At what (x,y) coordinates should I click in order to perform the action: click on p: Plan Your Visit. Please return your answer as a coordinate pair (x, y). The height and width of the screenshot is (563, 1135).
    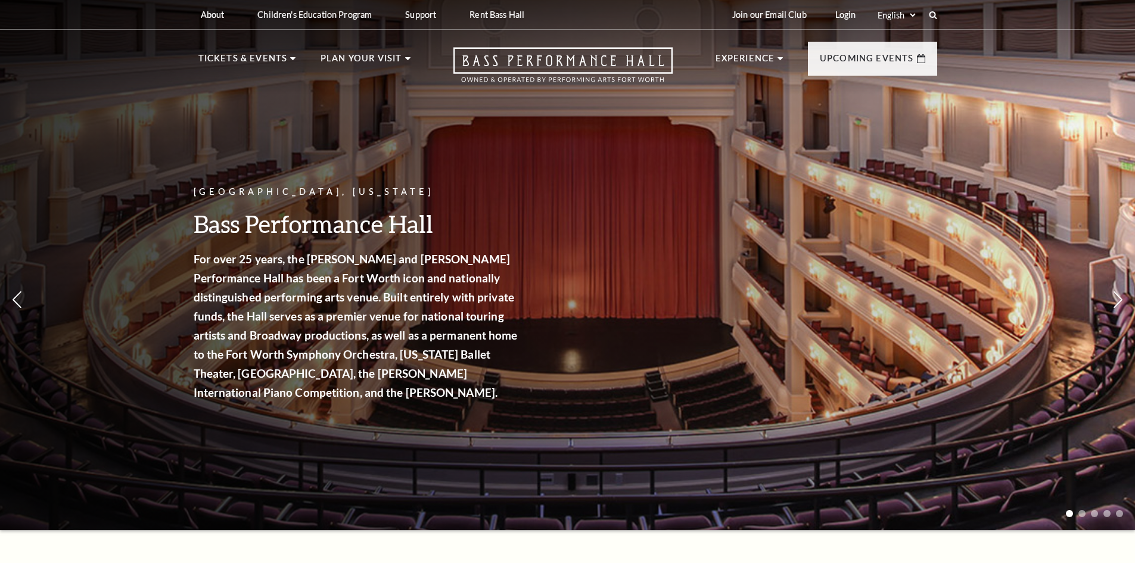
    Looking at the image, I should click on (361, 62).